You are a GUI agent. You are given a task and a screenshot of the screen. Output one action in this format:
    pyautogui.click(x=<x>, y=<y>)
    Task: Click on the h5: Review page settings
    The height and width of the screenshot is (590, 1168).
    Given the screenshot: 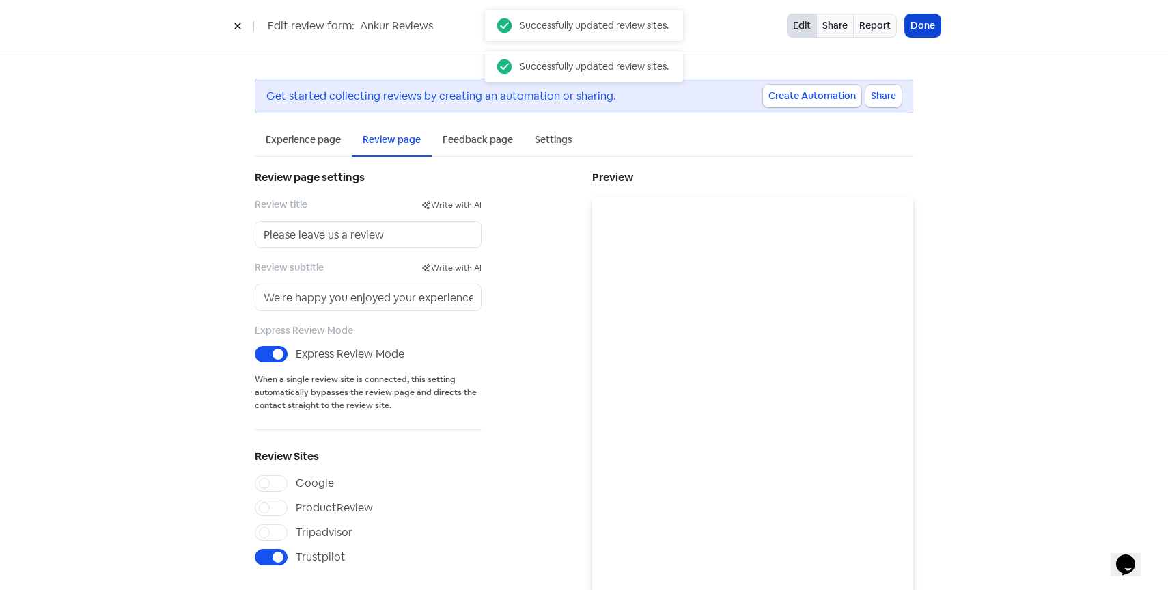 What is the action you would take?
    pyautogui.click(x=368, y=178)
    